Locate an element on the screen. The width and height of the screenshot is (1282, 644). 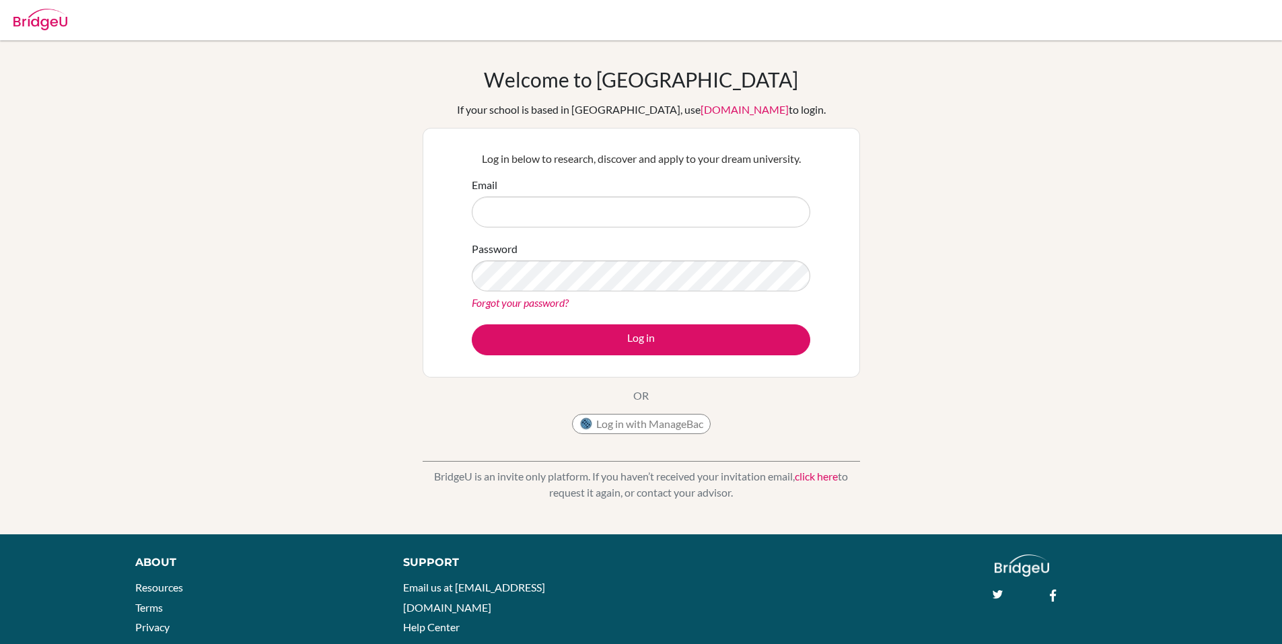
img: Bridge-U is located at coordinates (40, 20).